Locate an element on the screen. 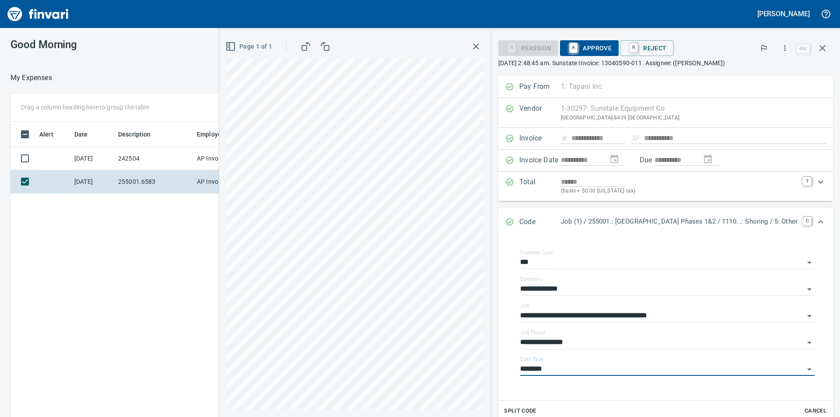  label: Expense Type is located at coordinates (536, 252).